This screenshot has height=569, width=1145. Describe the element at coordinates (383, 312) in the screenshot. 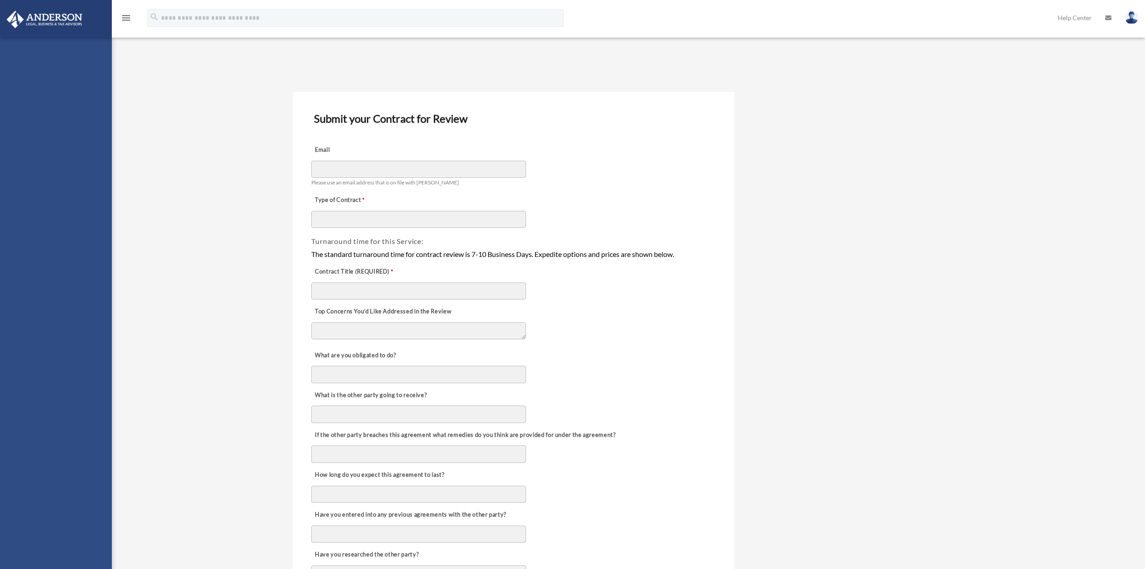

I see `label: Top Concerns You’d Like Addressed in the Review` at that location.